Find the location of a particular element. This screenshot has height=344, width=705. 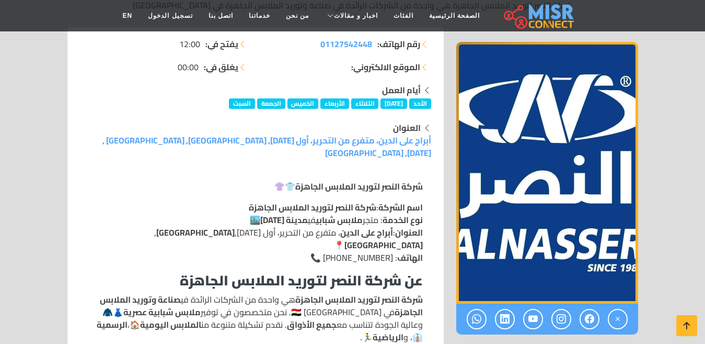

strong: يغلق في: is located at coordinates (221, 67).